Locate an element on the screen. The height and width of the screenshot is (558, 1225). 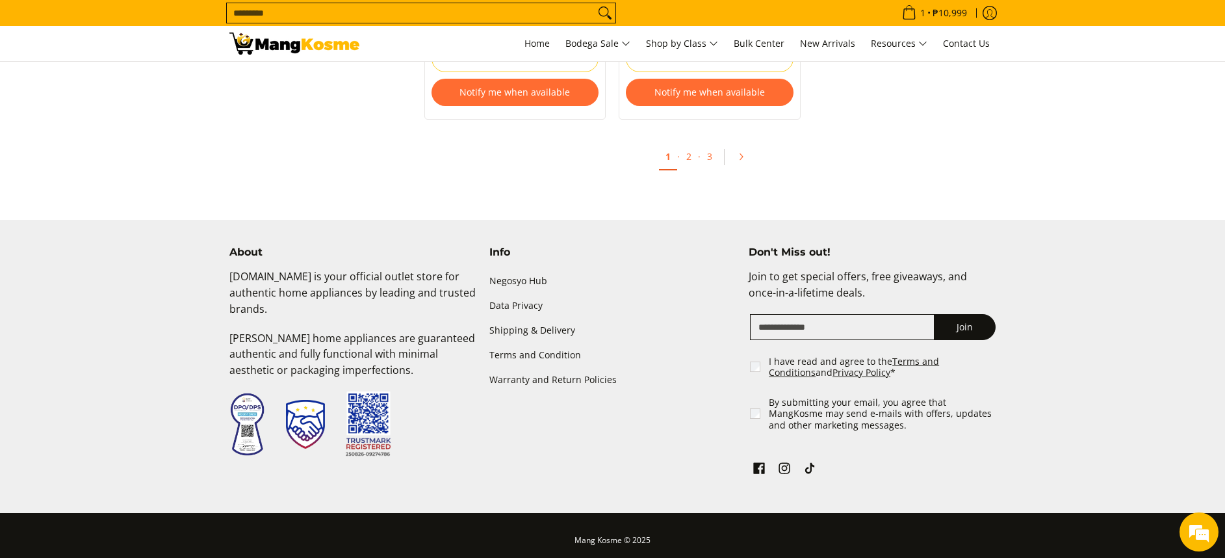
span: Bulk Center is located at coordinates (759, 43).